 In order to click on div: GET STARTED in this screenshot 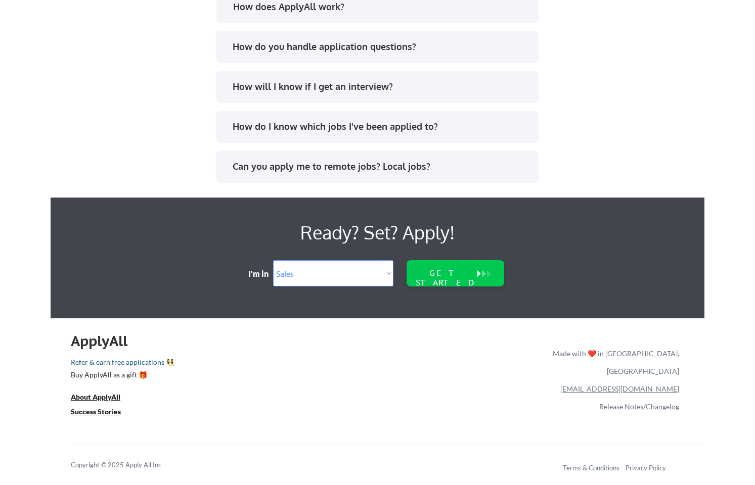, I will do `click(445, 278)`.